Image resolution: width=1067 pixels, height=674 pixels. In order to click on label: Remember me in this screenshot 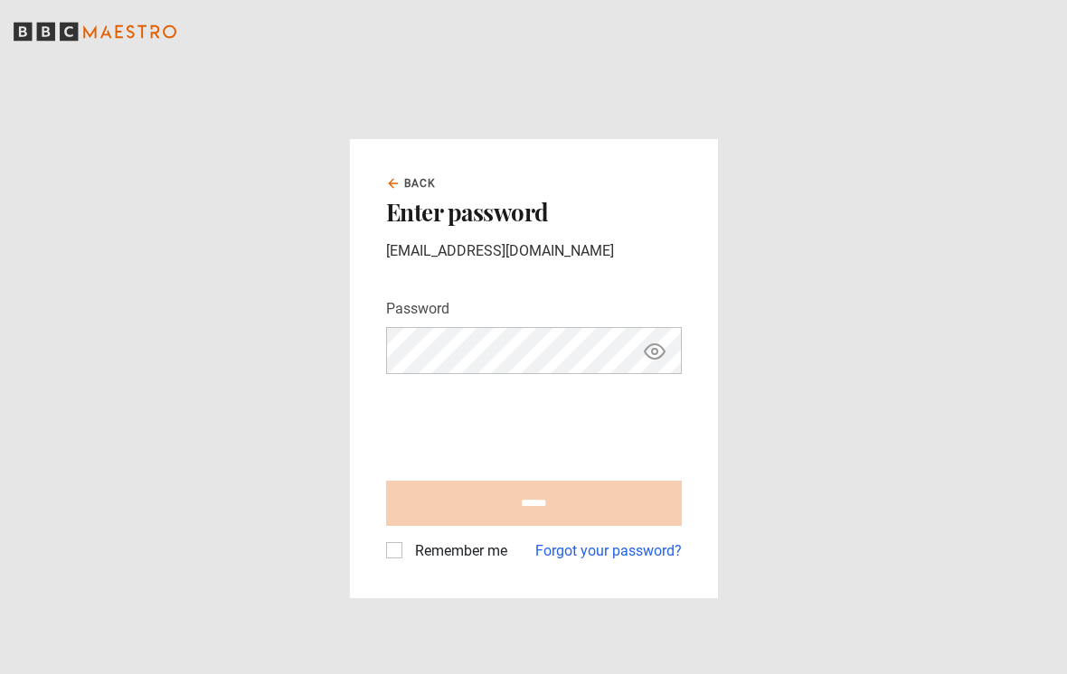, I will do `click(457, 551)`.